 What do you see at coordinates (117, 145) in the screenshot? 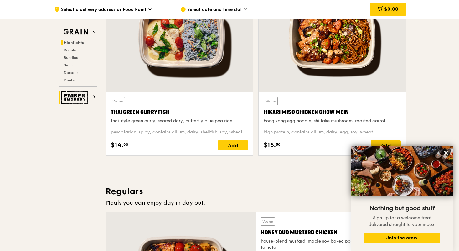
I see `span: $14.` at bounding box center [117, 145].